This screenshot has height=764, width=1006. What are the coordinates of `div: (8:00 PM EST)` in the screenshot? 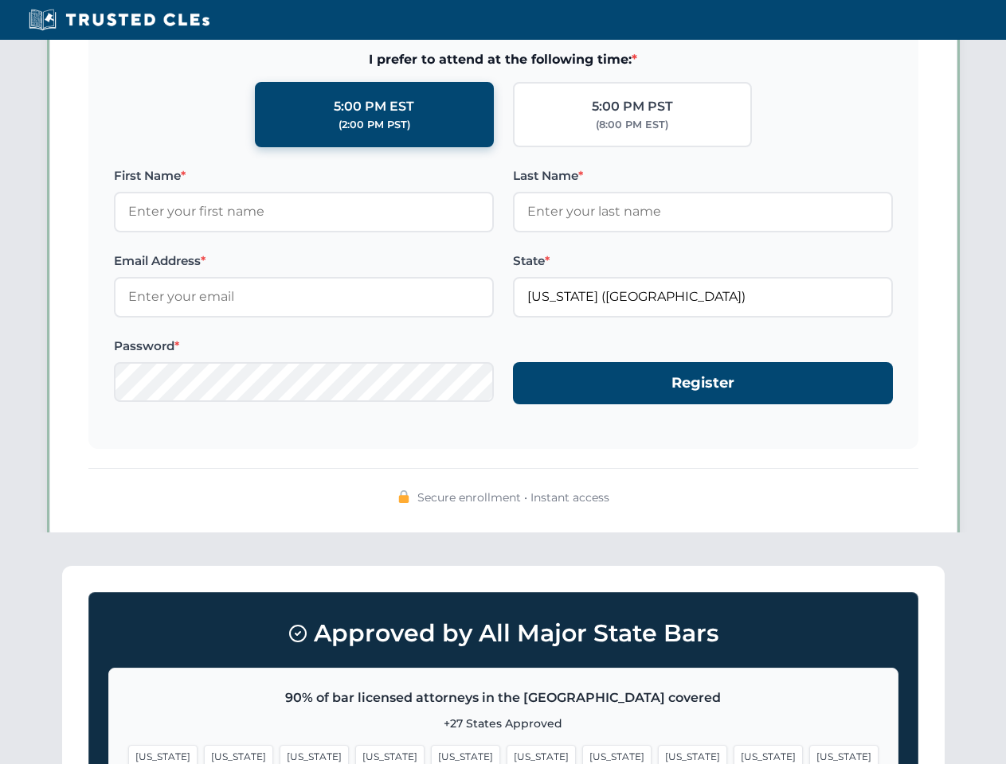 It's located at (631, 125).